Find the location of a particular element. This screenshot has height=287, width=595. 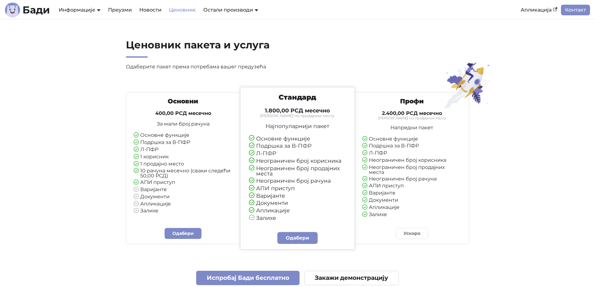

a: Преузми is located at coordinates (120, 10).